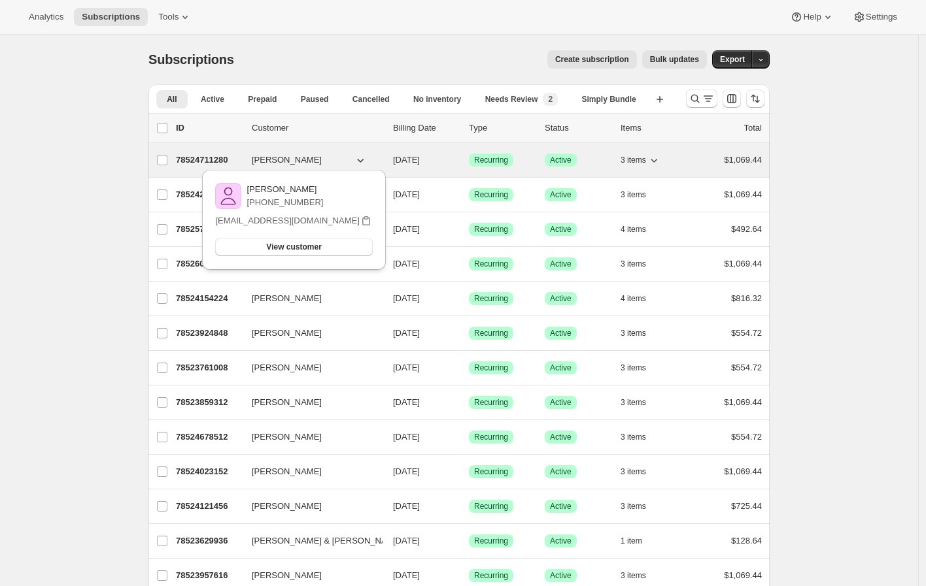 This screenshot has width=926, height=586. I want to click on span: Settings, so click(881, 17).